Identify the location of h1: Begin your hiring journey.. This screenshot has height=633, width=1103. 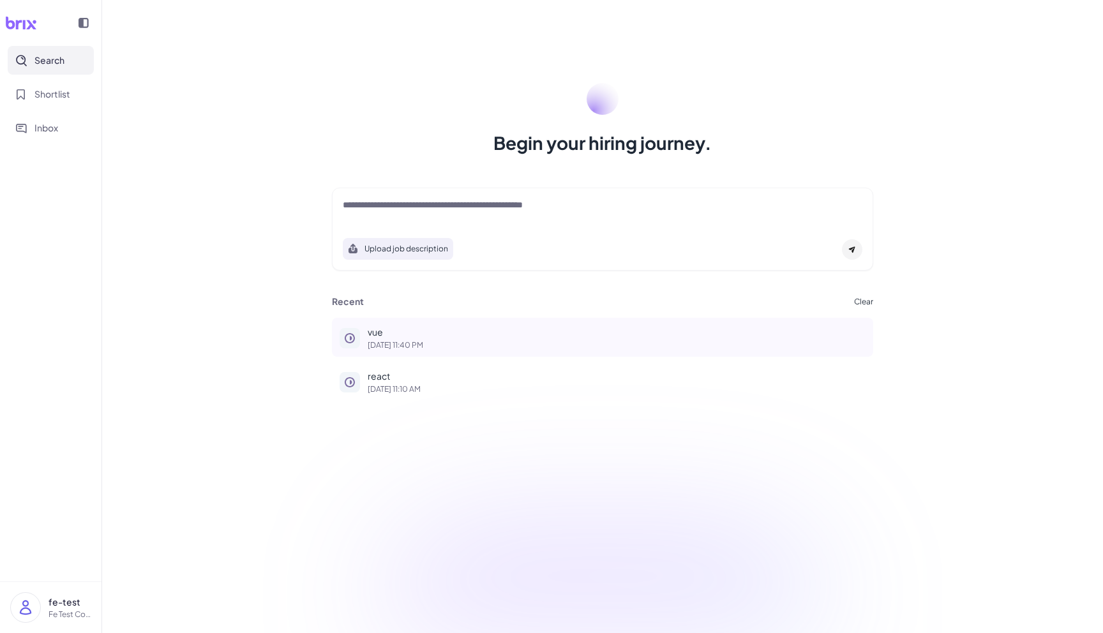
(602, 143).